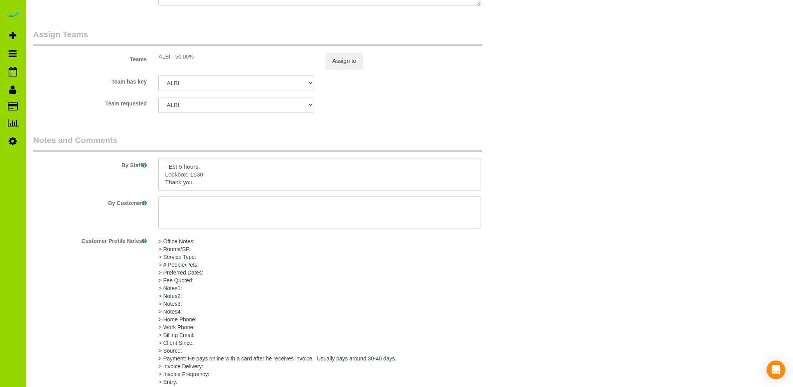 The image size is (793, 387). What do you see at coordinates (236, 57) in the screenshot?
I see `div: ALBI - 50.00%` at bounding box center [236, 57].